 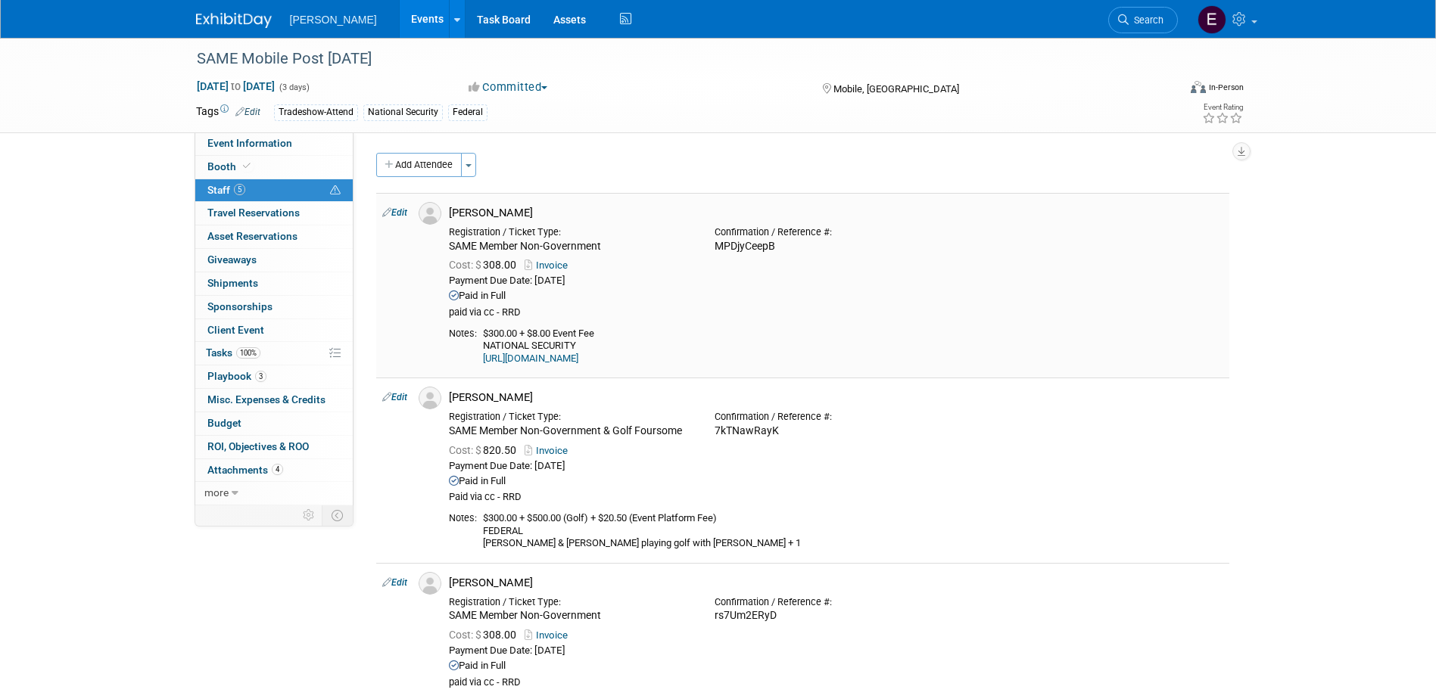 What do you see at coordinates (337, 515) in the screenshot?
I see `td: Toggle Event Tabs` at bounding box center [337, 515].